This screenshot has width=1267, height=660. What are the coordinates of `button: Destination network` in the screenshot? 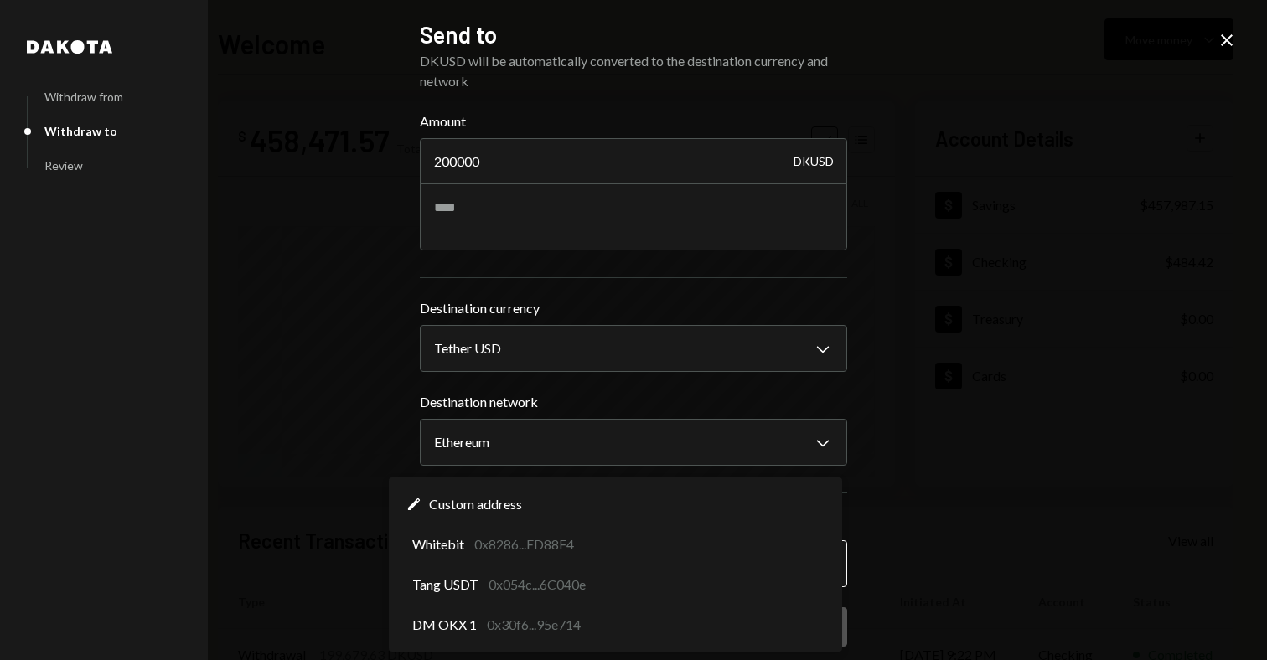 It's located at (633, 442).